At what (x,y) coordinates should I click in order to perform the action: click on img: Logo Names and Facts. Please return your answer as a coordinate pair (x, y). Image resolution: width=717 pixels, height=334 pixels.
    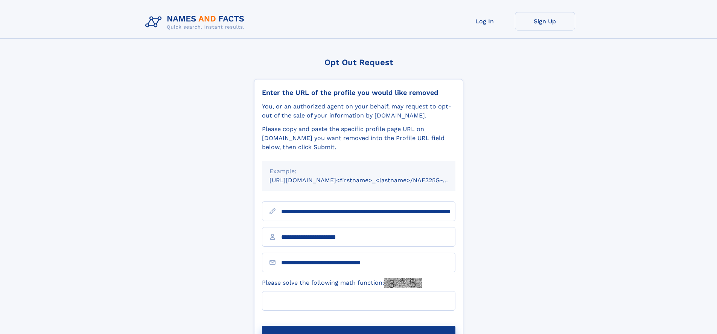
    Looking at the image, I should click on (196, 22).